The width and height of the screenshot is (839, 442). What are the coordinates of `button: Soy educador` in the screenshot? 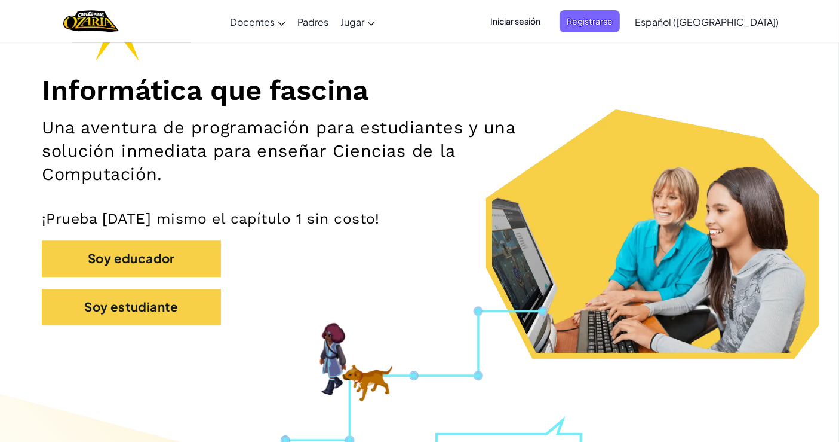 It's located at (131, 258).